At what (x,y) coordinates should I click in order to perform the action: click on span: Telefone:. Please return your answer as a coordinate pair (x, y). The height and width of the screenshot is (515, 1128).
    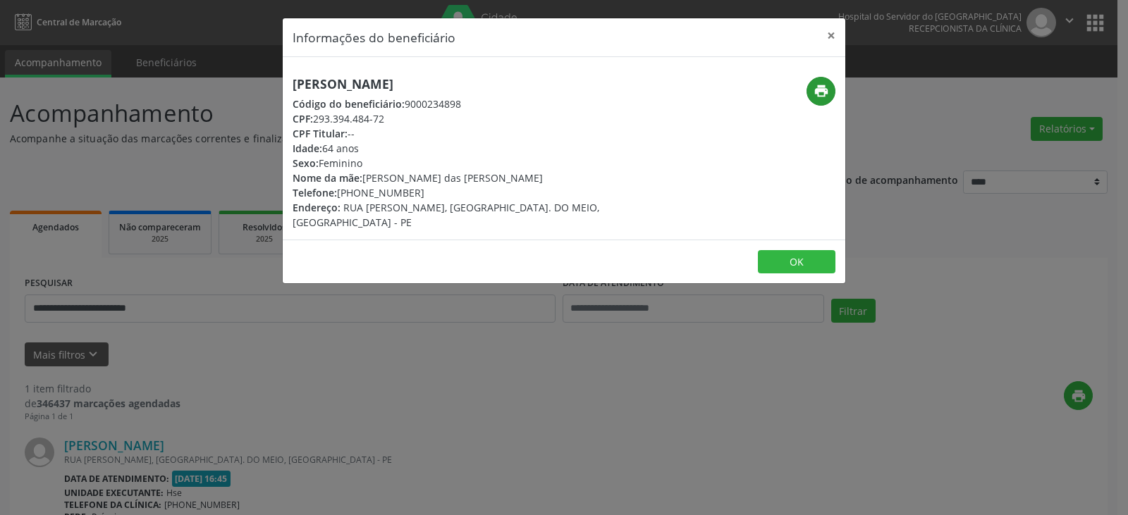
    Looking at the image, I should click on (314, 192).